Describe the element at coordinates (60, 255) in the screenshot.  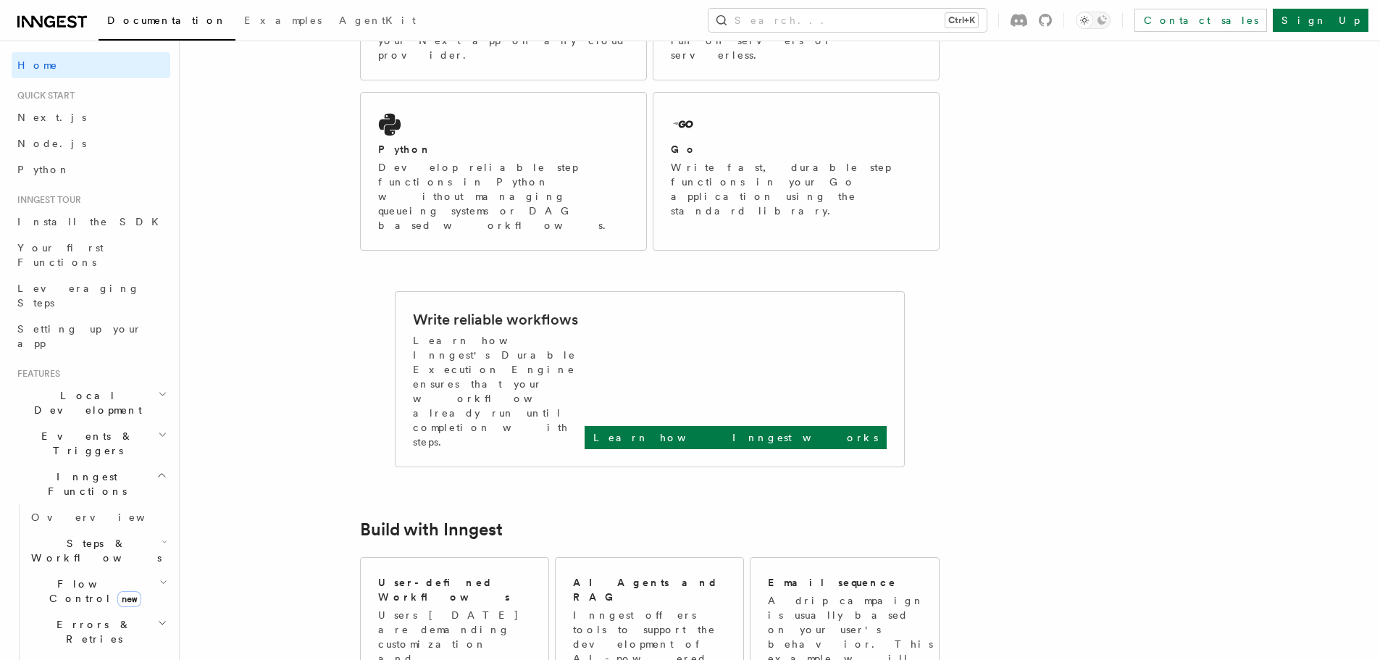
I see `span: Your first Functions` at that location.